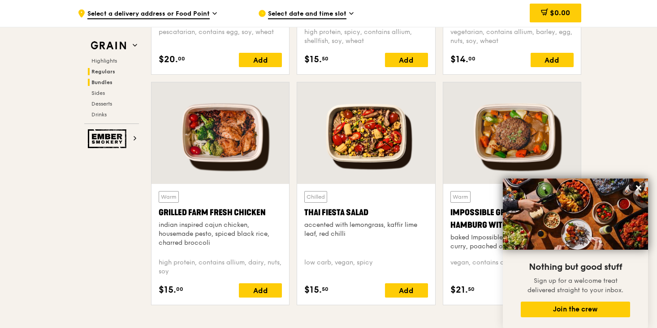  Describe the element at coordinates (512, 242) in the screenshot. I see `div: baked Impossible hamburg, Japanese curry, poached okra and carrots` at that location.